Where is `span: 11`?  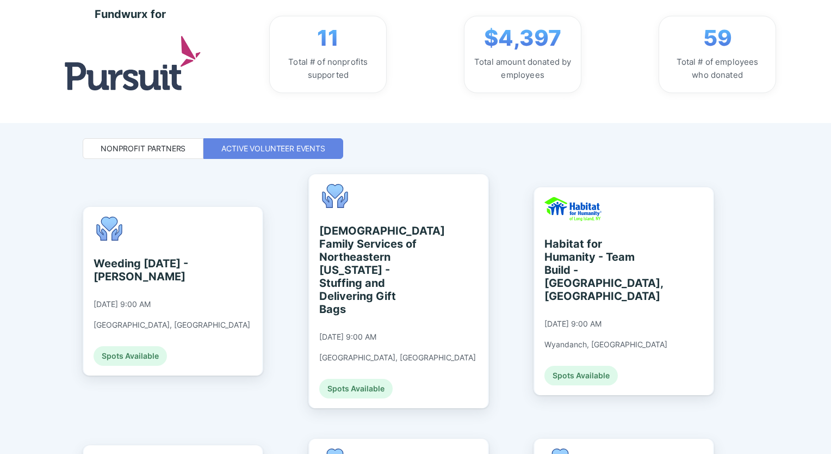
span: 11 is located at coordinates (328, 38).